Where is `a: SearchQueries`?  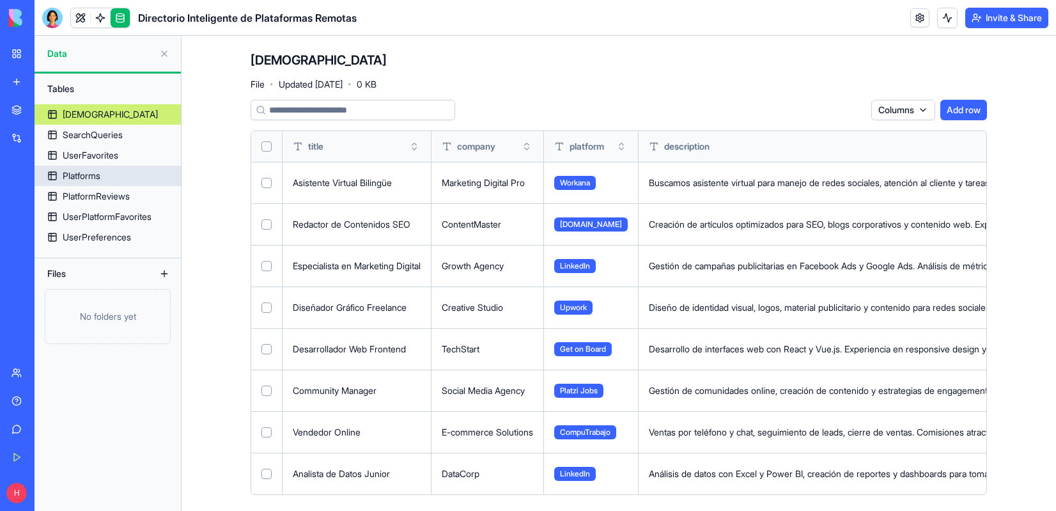 a: SearchQueries is located at coordinates (107, 135).